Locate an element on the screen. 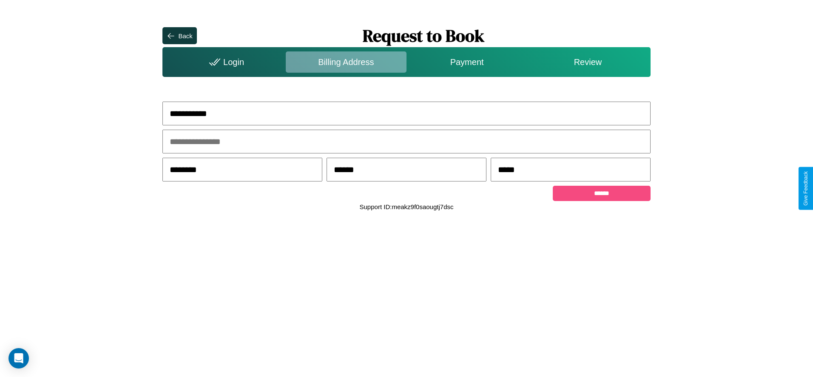  div: Open Intercom Messenger is located at coordinates (19, 358).